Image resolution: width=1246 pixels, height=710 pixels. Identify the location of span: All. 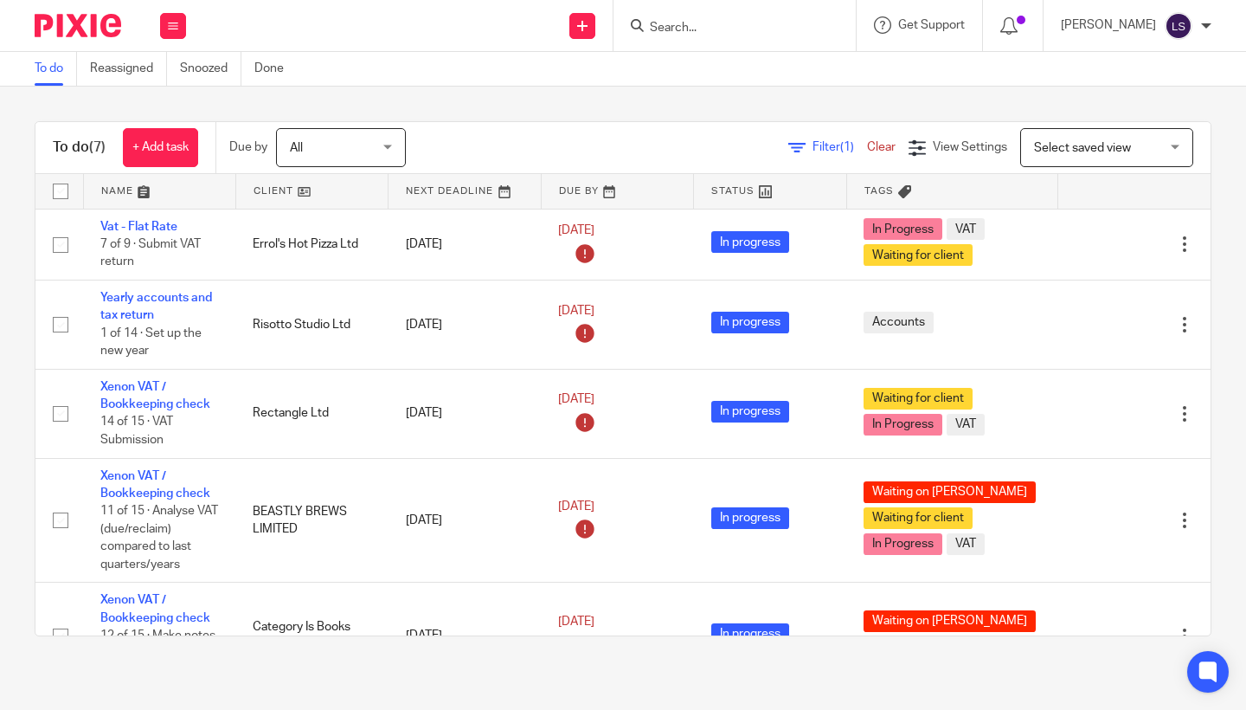
(296, 148).